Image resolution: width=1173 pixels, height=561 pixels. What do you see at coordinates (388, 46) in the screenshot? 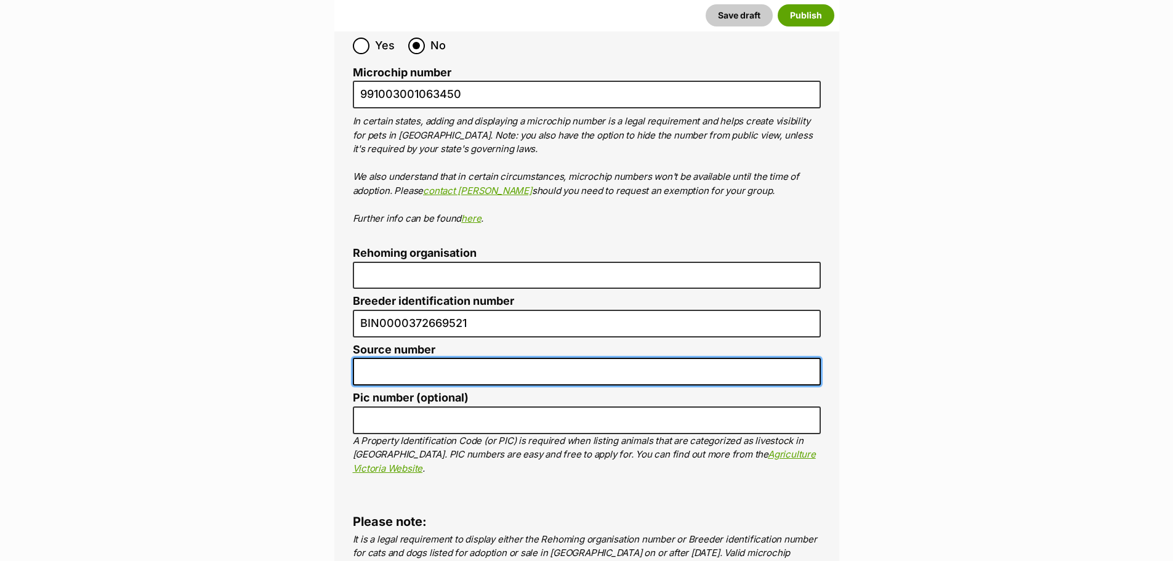
I see `span: Yes` at bounding box center [388, 46].